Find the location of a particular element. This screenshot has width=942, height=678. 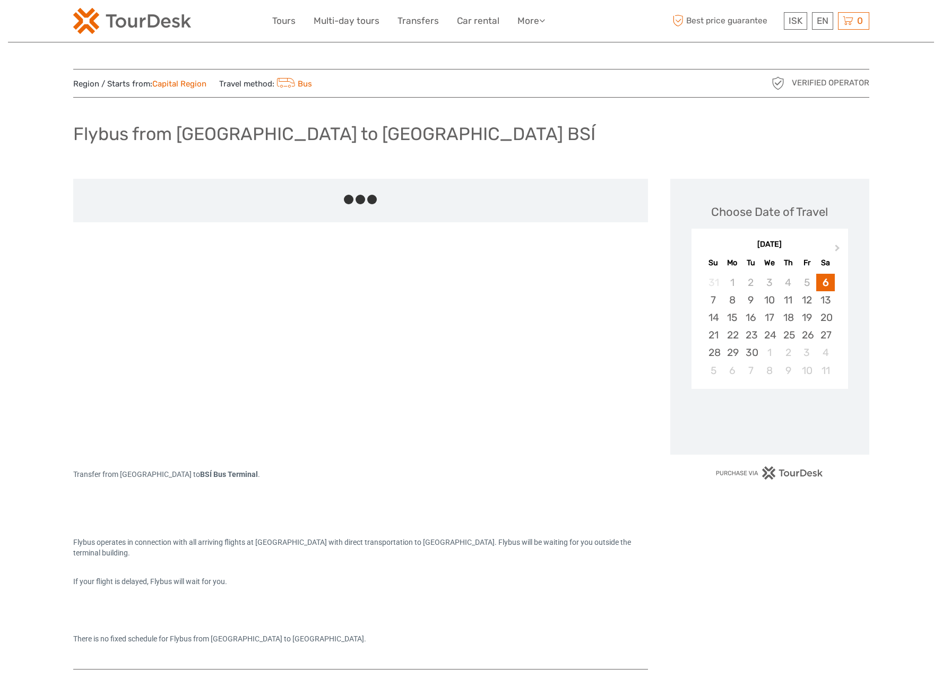

div: Choose Saturday, October 11th, 2025 is located at coordinates (825, 370).